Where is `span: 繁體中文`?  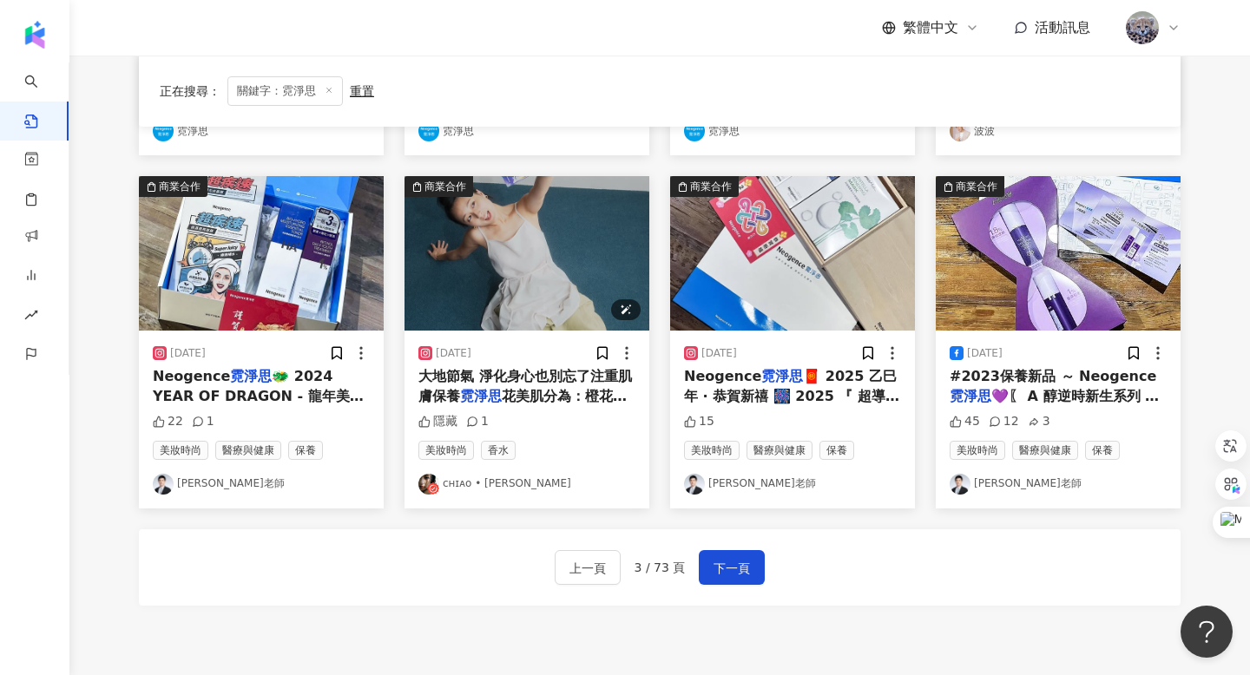
span: 繁體中文 is located at coordinates (930, 28).